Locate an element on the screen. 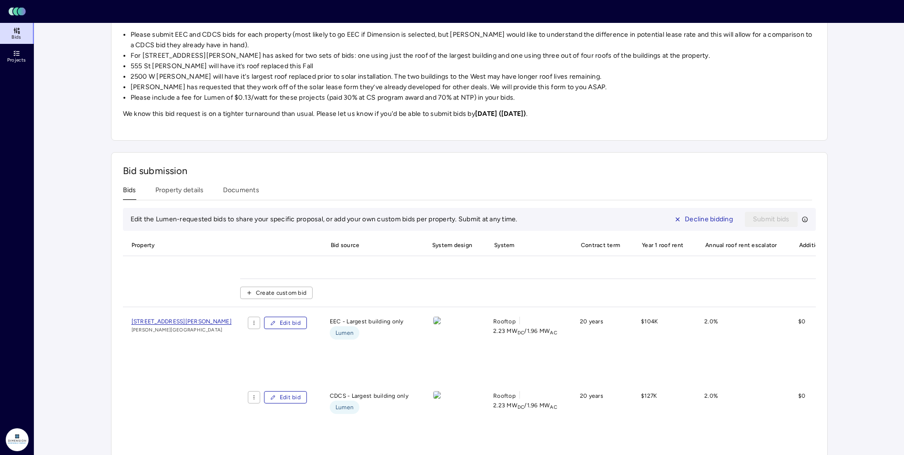 The width and height of the screenshot is (904, 455). li: Please include a fee for Lumen of $0.13/watt for these projects (paid 30% at CS program award and... is located at coordinates (473, 98).